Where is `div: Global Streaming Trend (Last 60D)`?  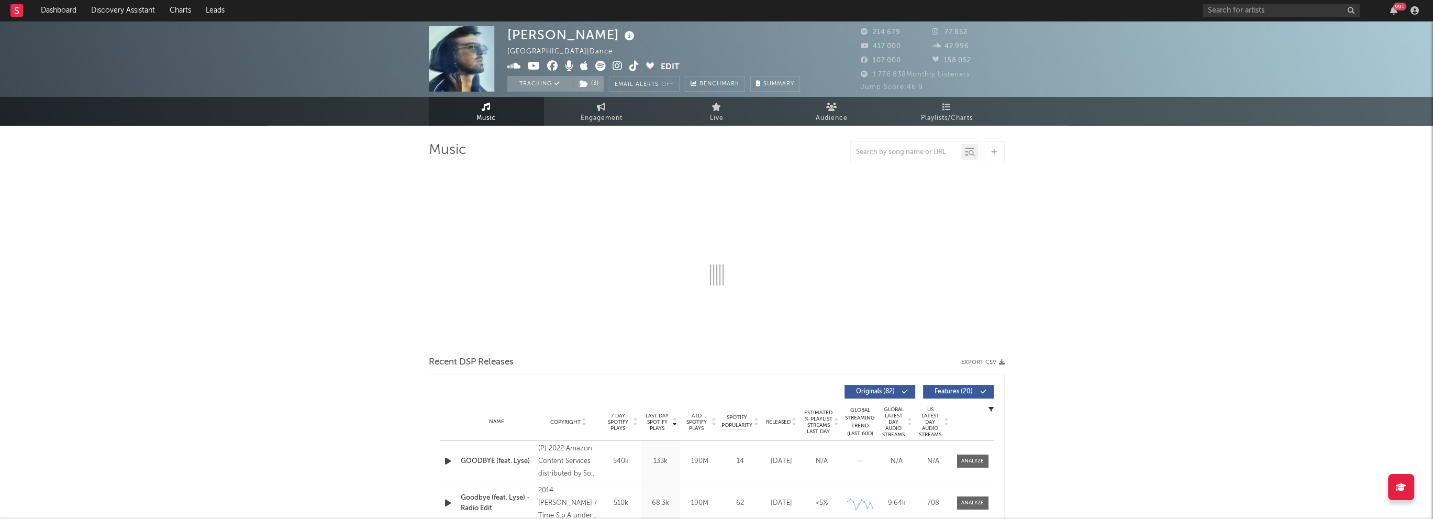
div: Global Streaming Trend (Last 60D) is located at coordinates (860, 422).